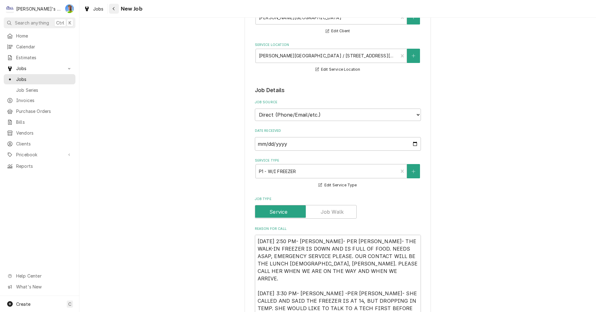  What do you see at coordinates (39, 155) in the screenshot?
I see `span: Pricebook` at bounding box center [39, 155].